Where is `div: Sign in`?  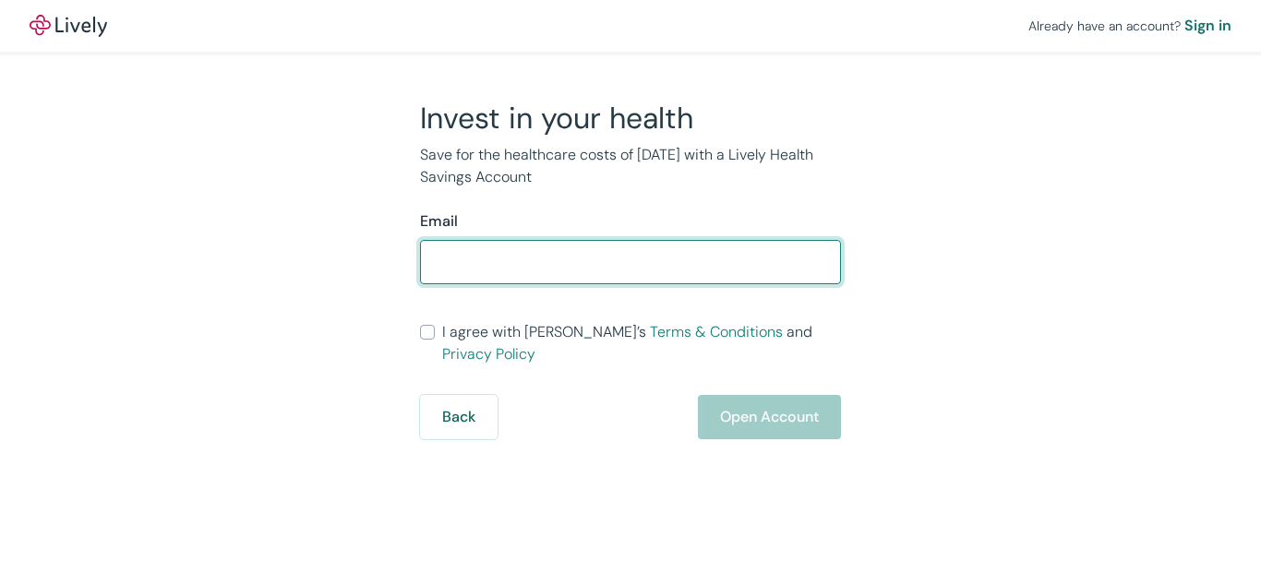
div: Sign in is located at coordinates (1208, 26).